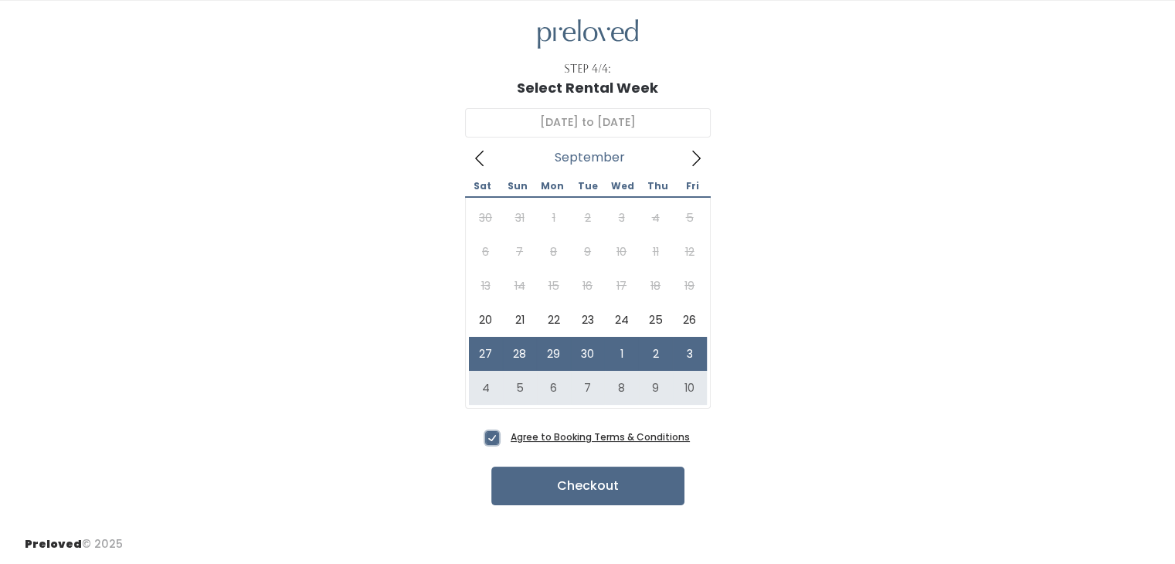  Describe the element at coordinates (690, 354) in the screenshot. I see `span: October 3, 2025` at that location.